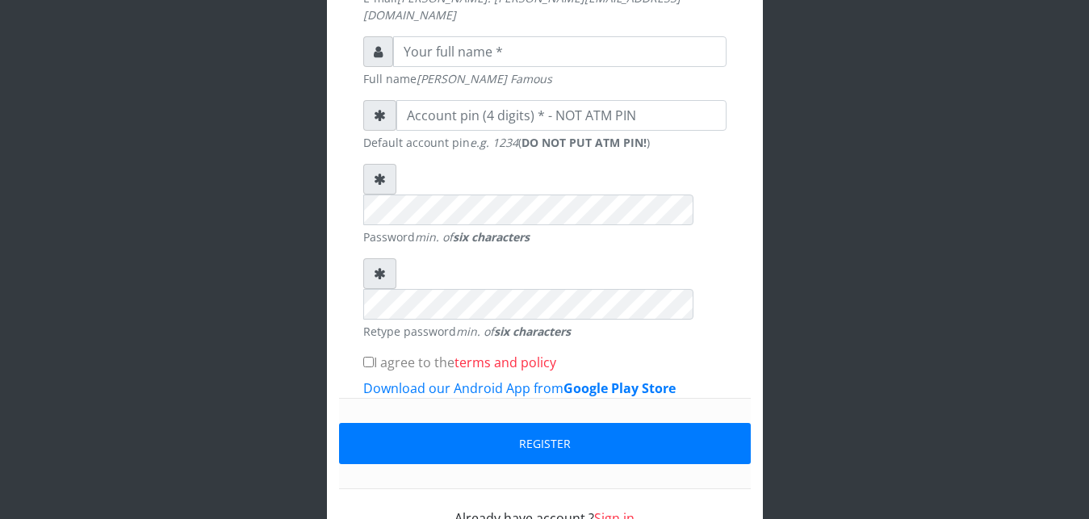 The width and height of the screenshot is (1089, 519). Describe the element at coordinates (505, 362) in the screenshot. I see `a: terms and policy` at that location.